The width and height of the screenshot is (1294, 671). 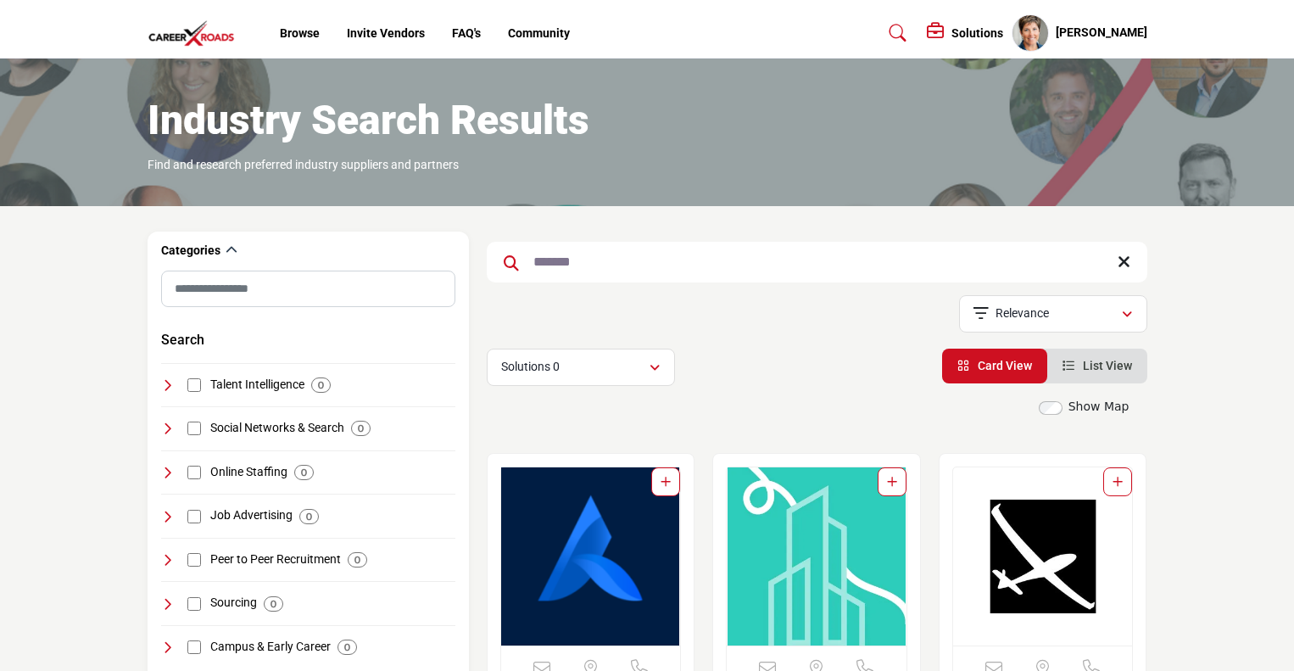 What do you see at coordinates (347, 647) in the screenshot?
I see `div: 0 Results For Campus & Early Career` at bounding box center [347, 647].